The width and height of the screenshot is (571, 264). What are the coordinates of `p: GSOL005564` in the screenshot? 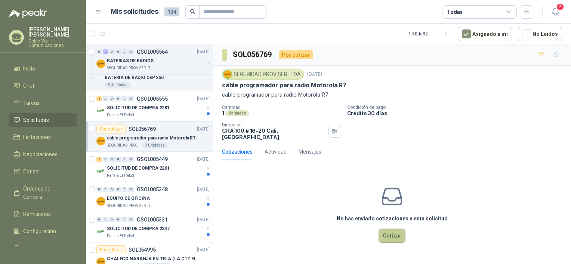 It's located at (152, 52).